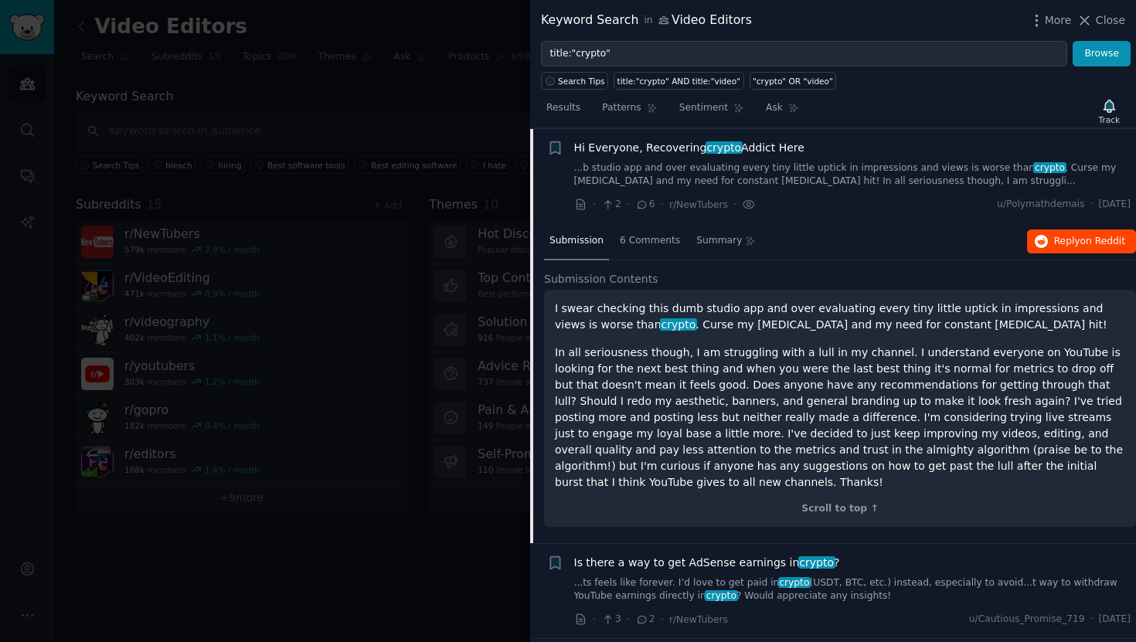  Describe the element at coordinates (564, 108) in the screenshot. I see `span: Results` at that location.